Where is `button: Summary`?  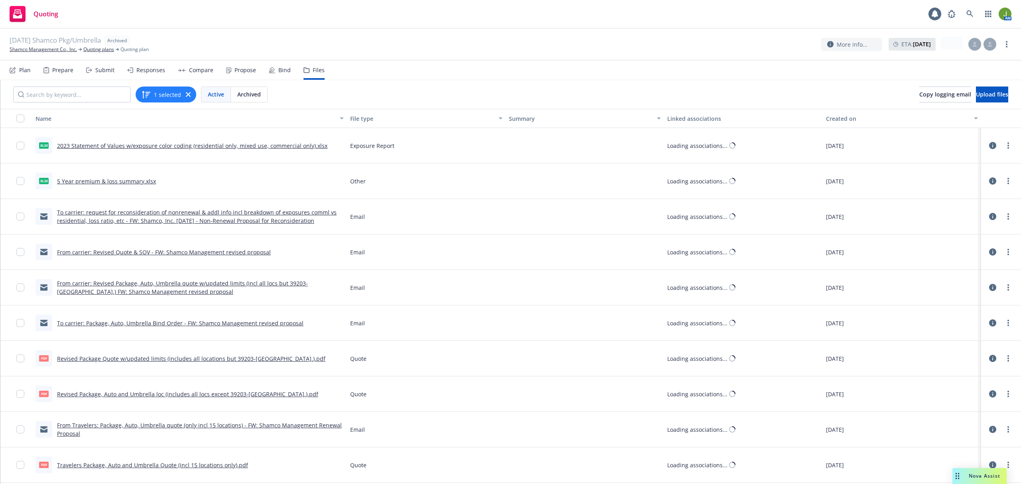
button: Summary is located at coordinates (584, 118).